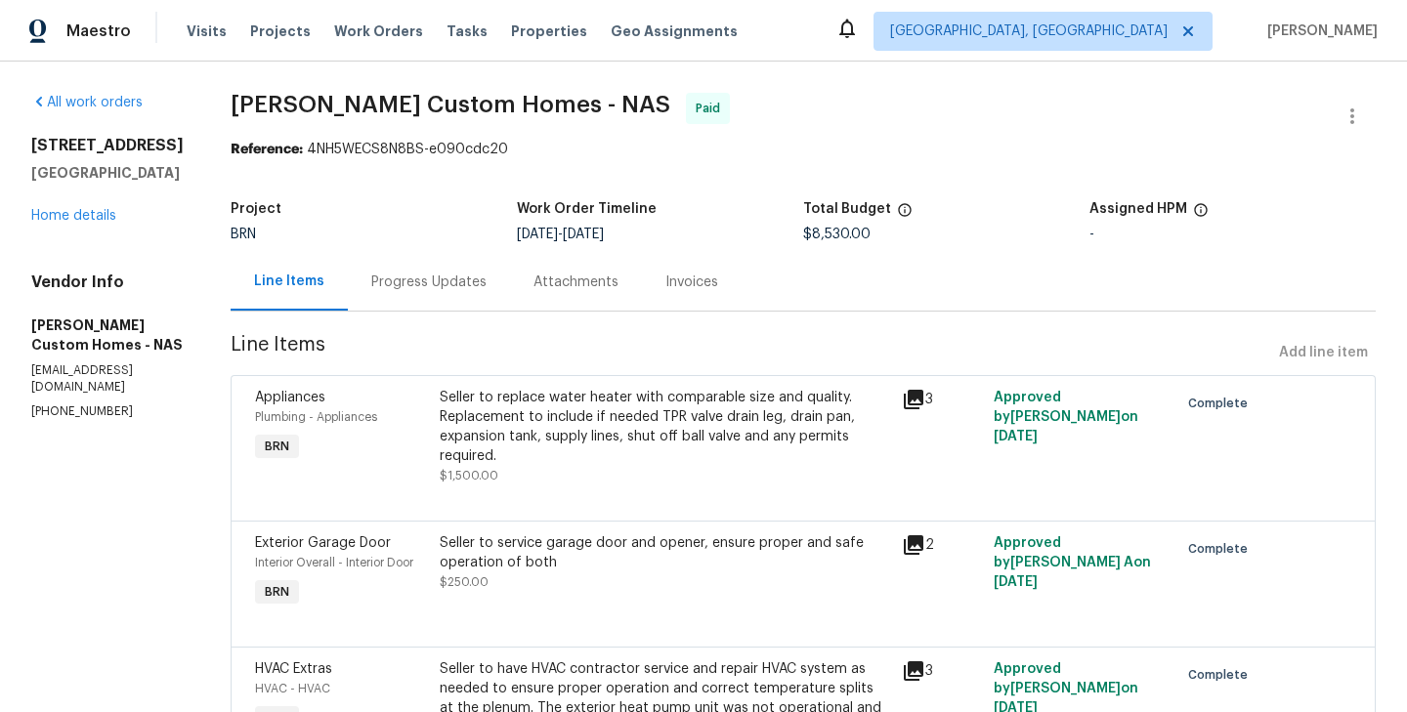  What do you see at coordinates (316, 417) in the screenshot?
I see `span: Plumbing - Appliances` at bounding box center [316, 417].